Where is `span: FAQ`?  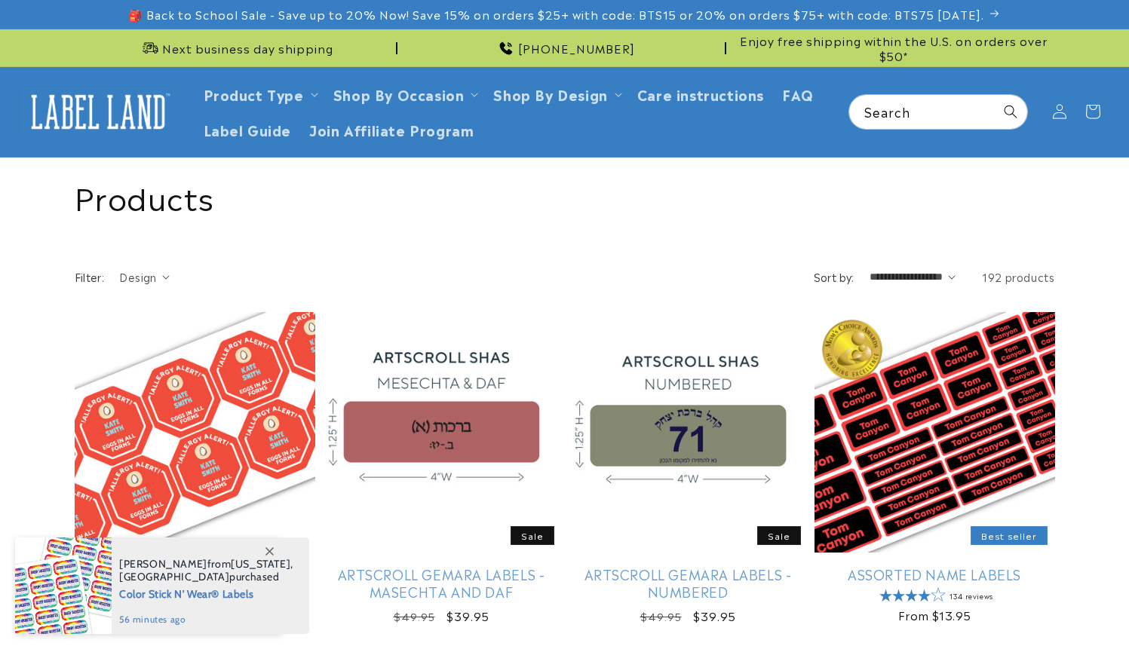 span: FAQ is located at coordinates (798, 93).